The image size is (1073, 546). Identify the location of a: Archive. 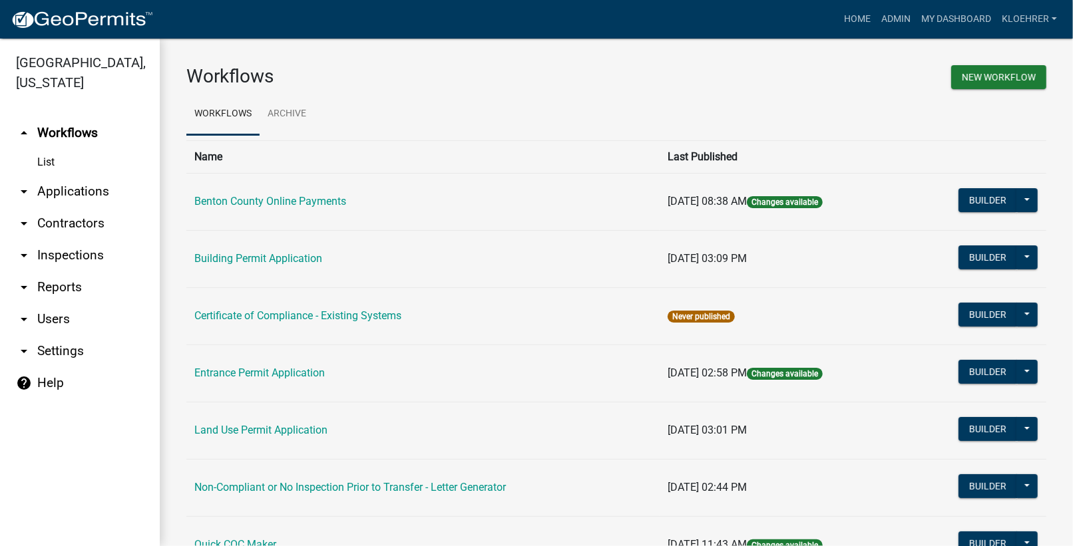
(287, 114).